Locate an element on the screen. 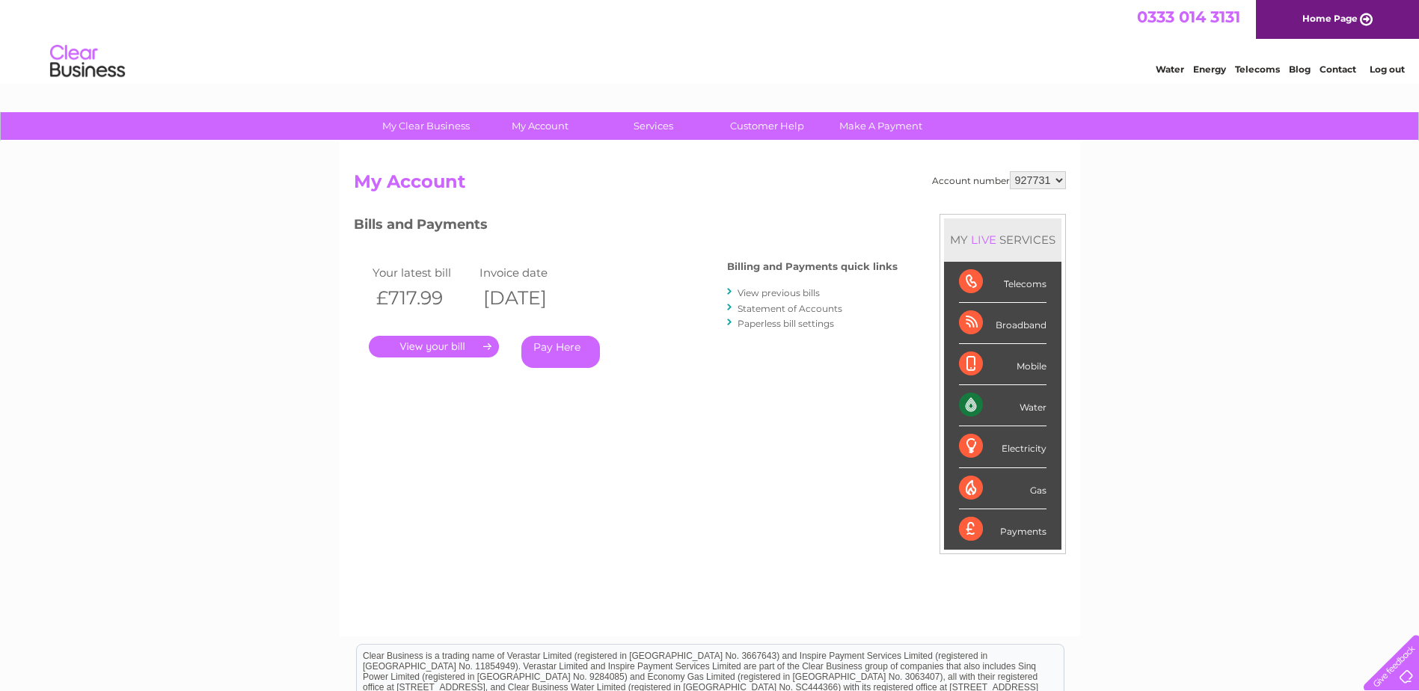 Image resolution: width=1419 pixels, height=691 pixels. a: Statement of Accounts is located at coordinates (790, 308).